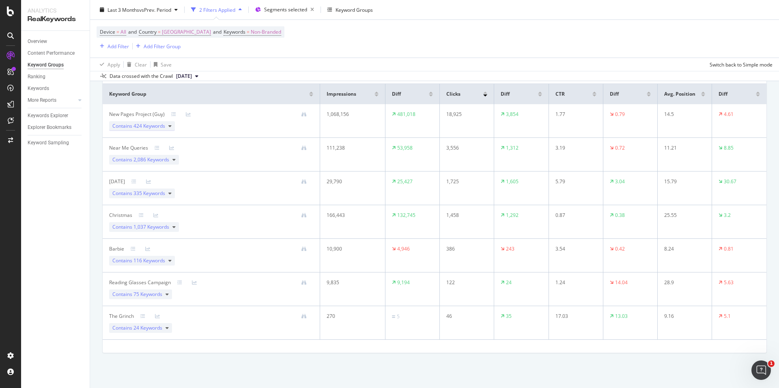  I want to click on div: Keywords, so click(38, 88).